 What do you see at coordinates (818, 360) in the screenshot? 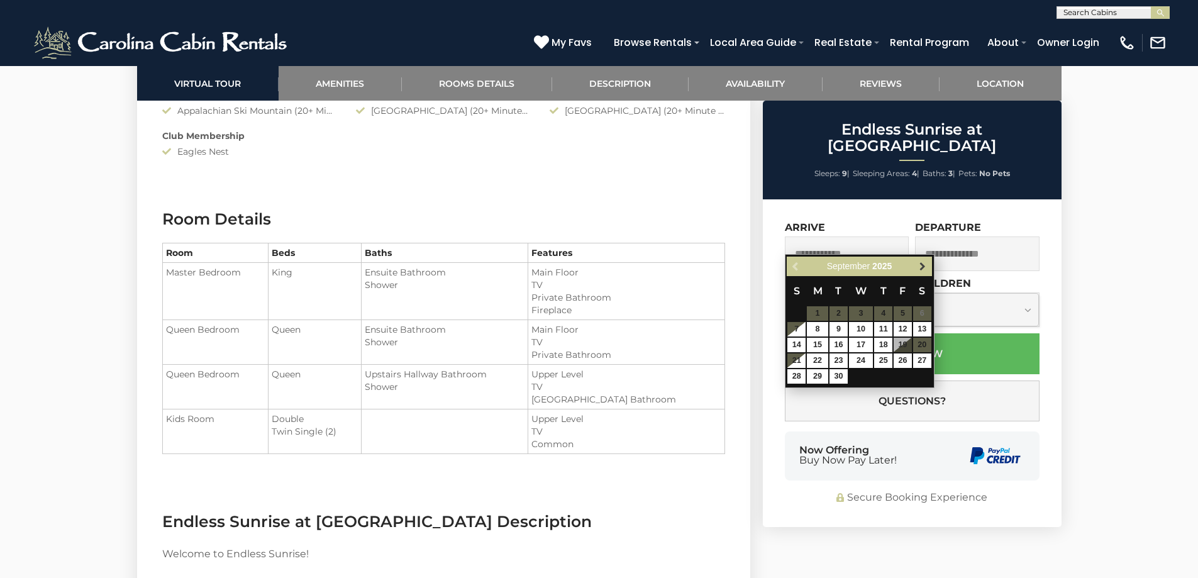
I see `a: 22` at bounding box center [818, 360].